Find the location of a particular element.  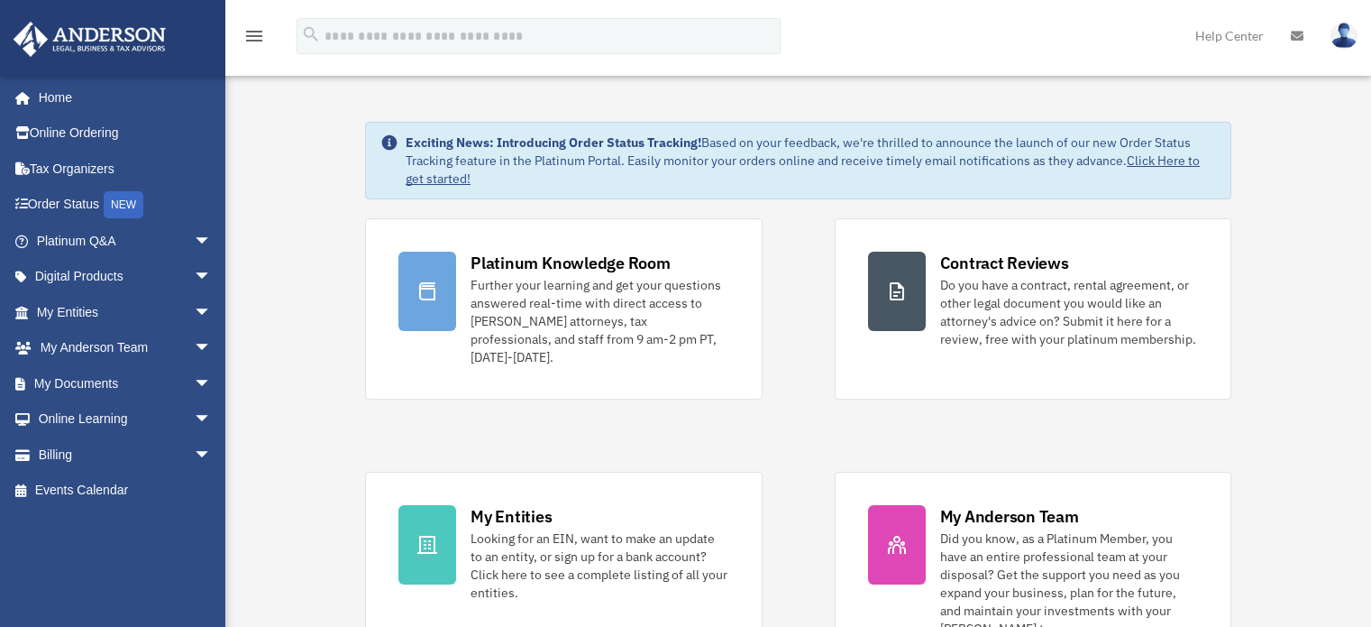

div: My Entities is located at coordinates (511, 516).